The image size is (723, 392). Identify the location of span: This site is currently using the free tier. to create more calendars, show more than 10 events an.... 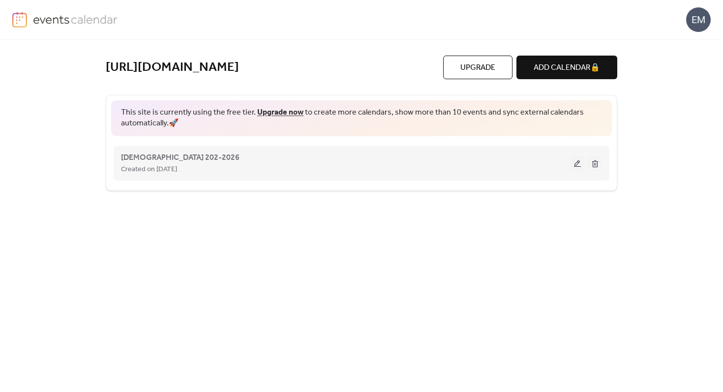
(361, 118).